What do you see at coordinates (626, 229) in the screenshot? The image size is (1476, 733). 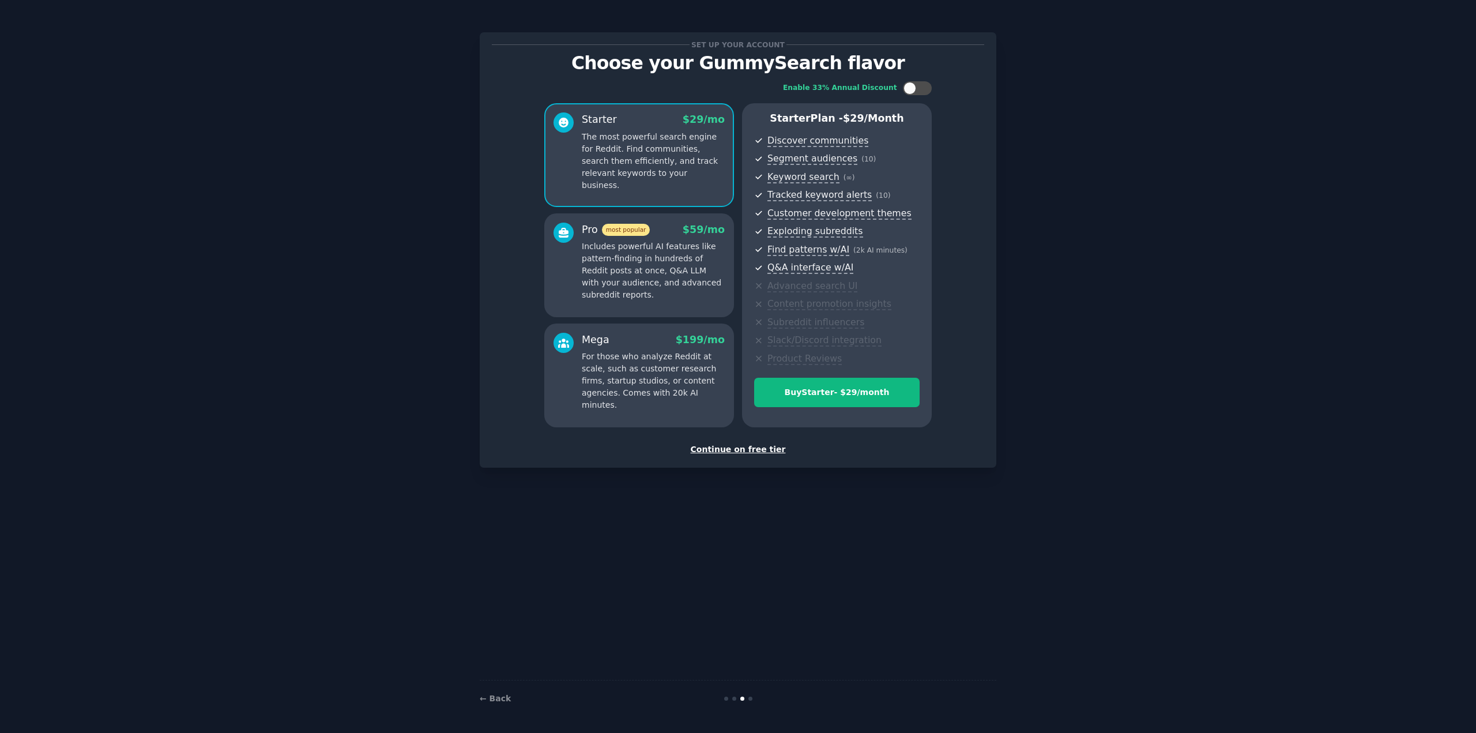 I see `span: most popular` at bounding box center [626, 229].